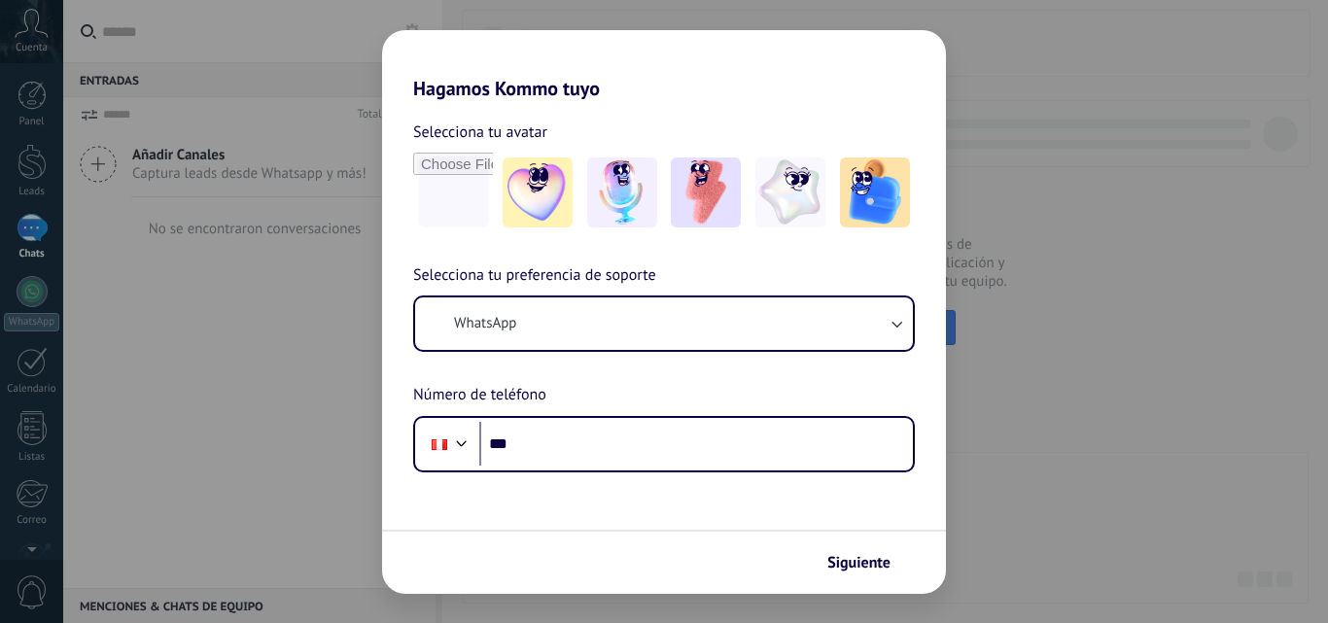  I want to click on button: WhatsApp, so click(664, 324).